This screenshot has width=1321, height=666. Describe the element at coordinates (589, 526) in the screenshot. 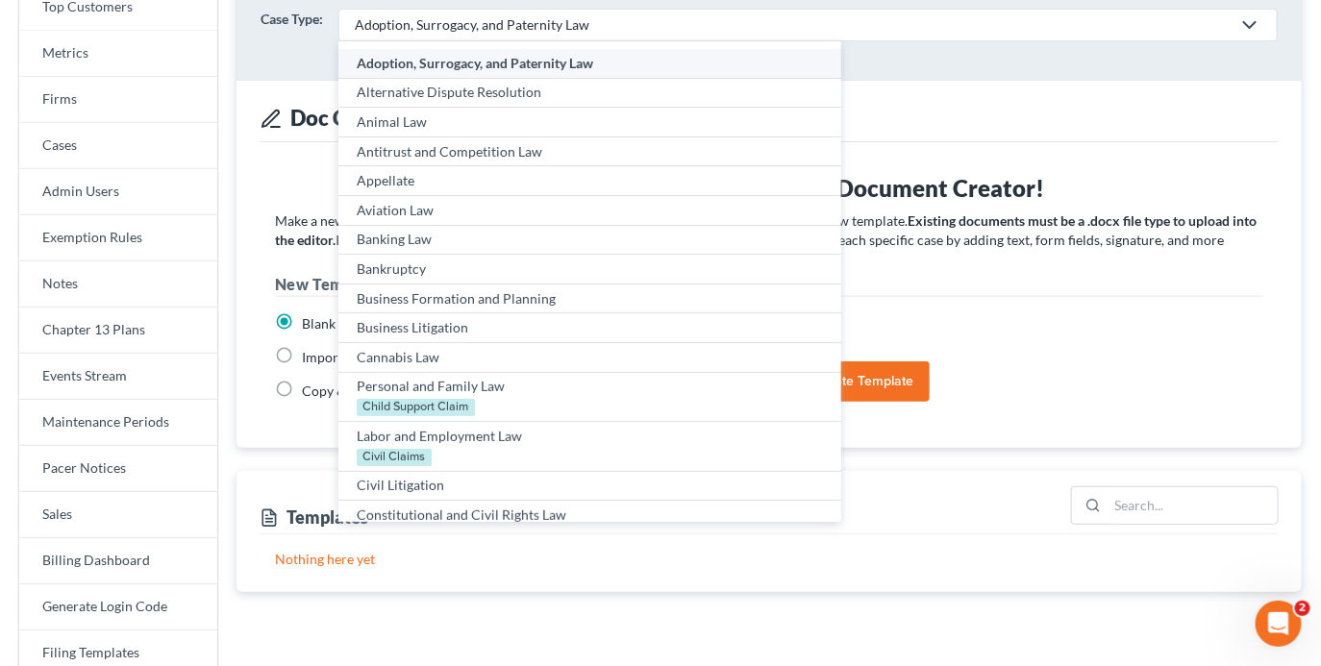

I see `a: Constitutional and Civil Rights Law Civil Rights Violation Claim` at that location.